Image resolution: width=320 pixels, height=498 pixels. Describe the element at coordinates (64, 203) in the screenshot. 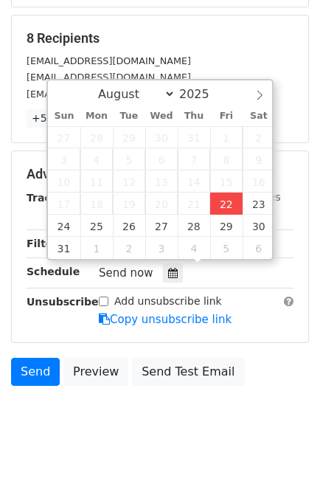

I see `span: August 17, 2025` at that location.